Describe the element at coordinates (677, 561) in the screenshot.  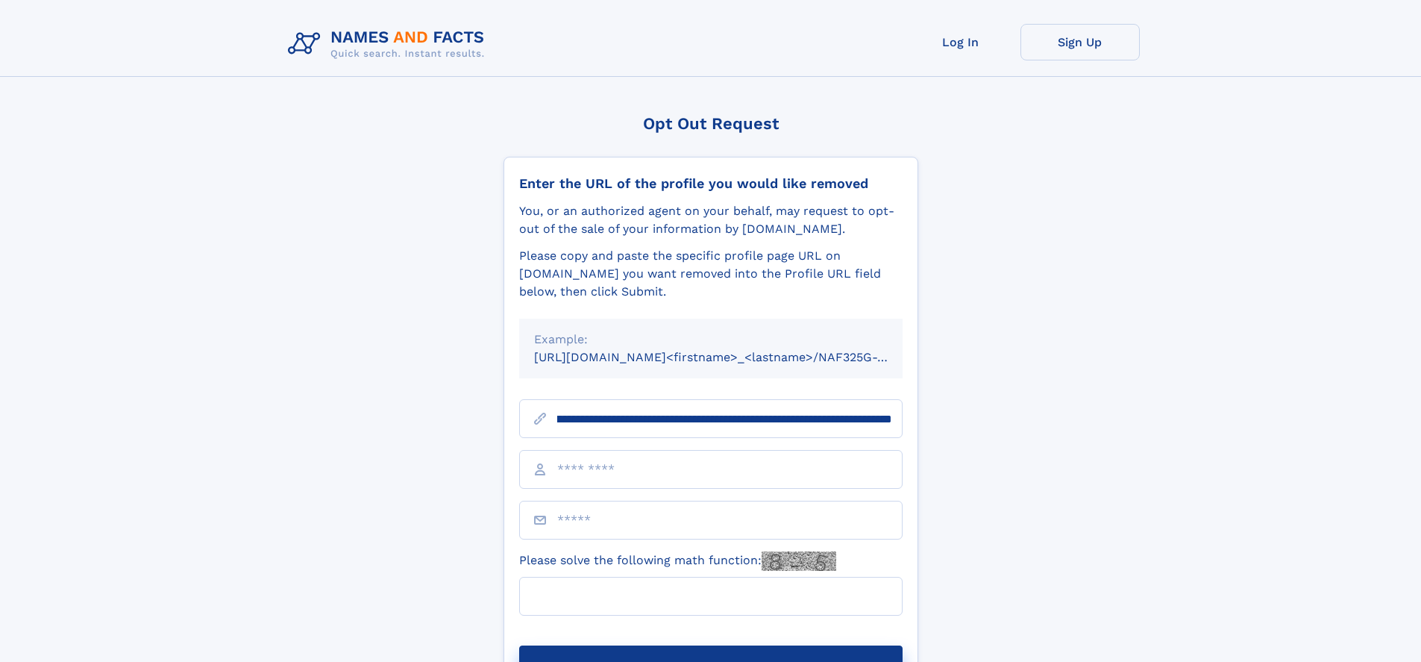
I see `label: Please solve the following math function:` at that location.